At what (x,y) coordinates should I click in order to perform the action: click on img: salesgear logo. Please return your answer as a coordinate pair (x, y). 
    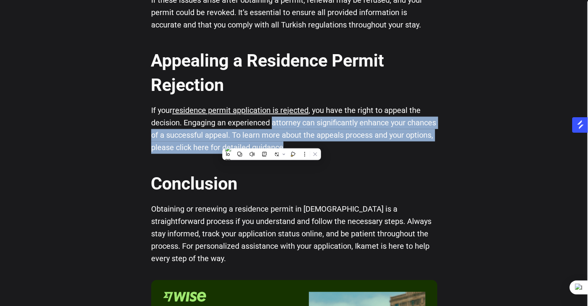
    Looking at the image, I should click on (580, 124).